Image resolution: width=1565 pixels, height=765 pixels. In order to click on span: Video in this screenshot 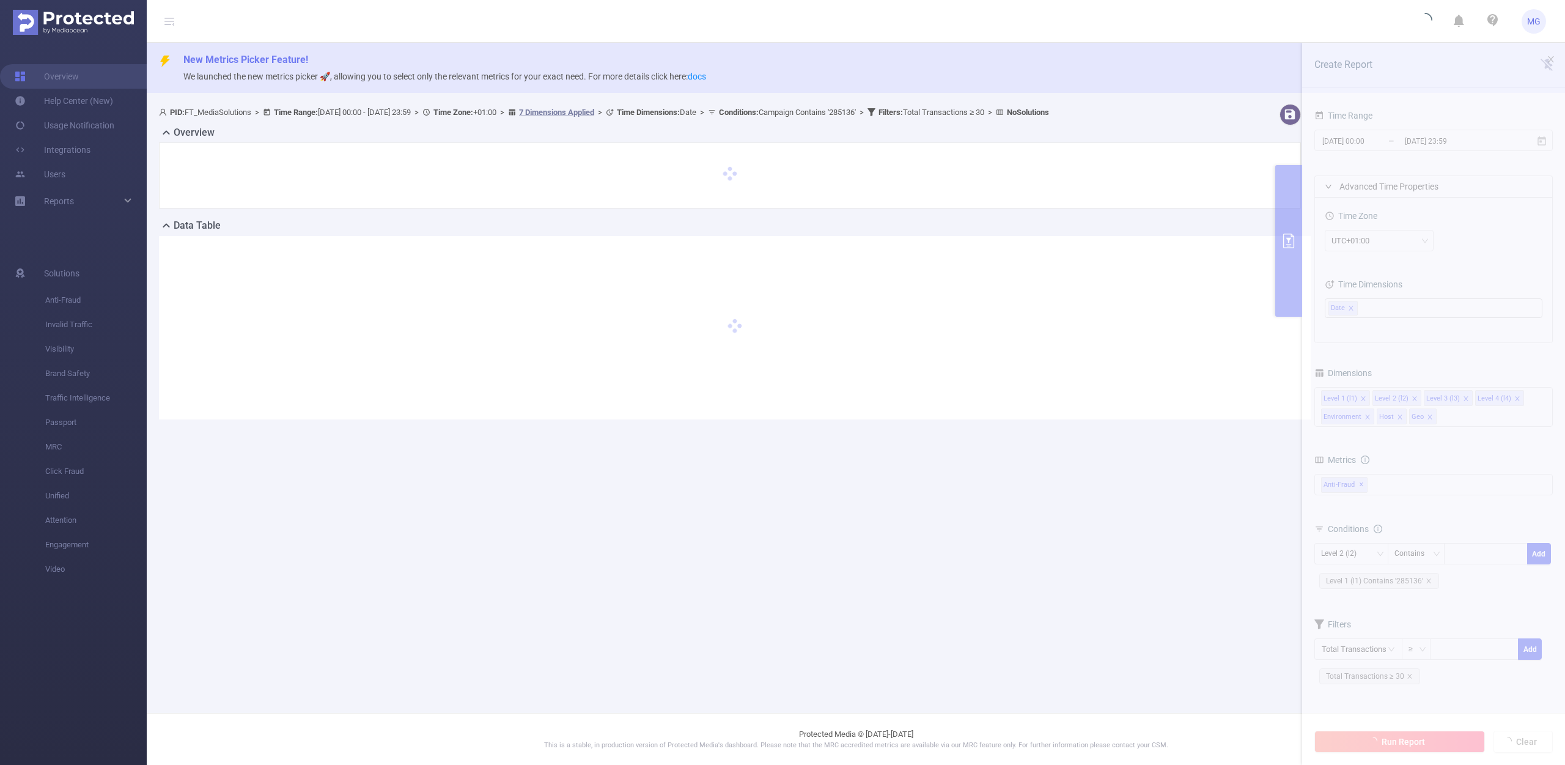, I will do `click(96, 569)`.